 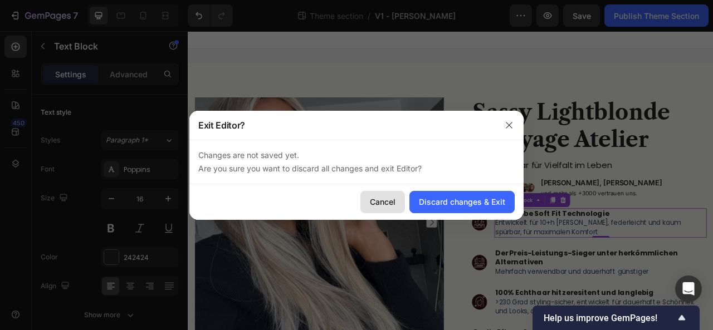 What do you see at coordinates (222, 125) in the screenshot?
I see `p: Exit Editor?` at bounding box center [222, 125].